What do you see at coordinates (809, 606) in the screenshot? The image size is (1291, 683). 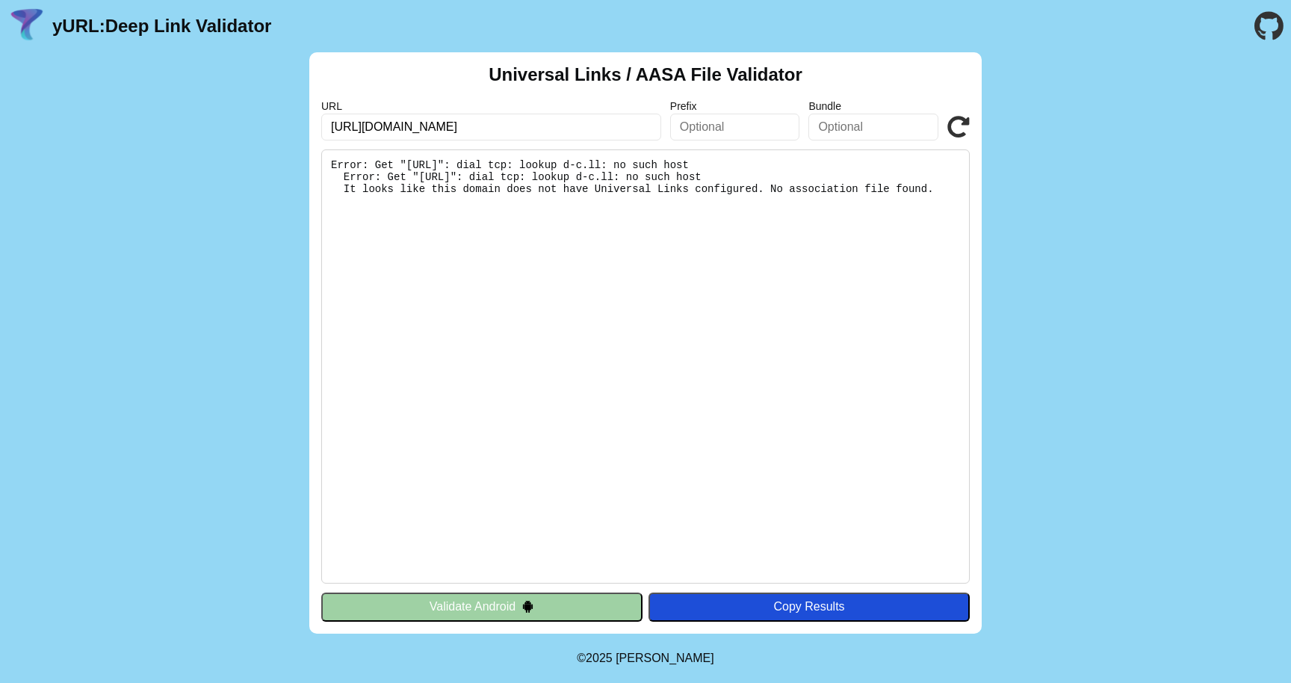 I see `div: Copy Results` at bounding box center [809, 606].